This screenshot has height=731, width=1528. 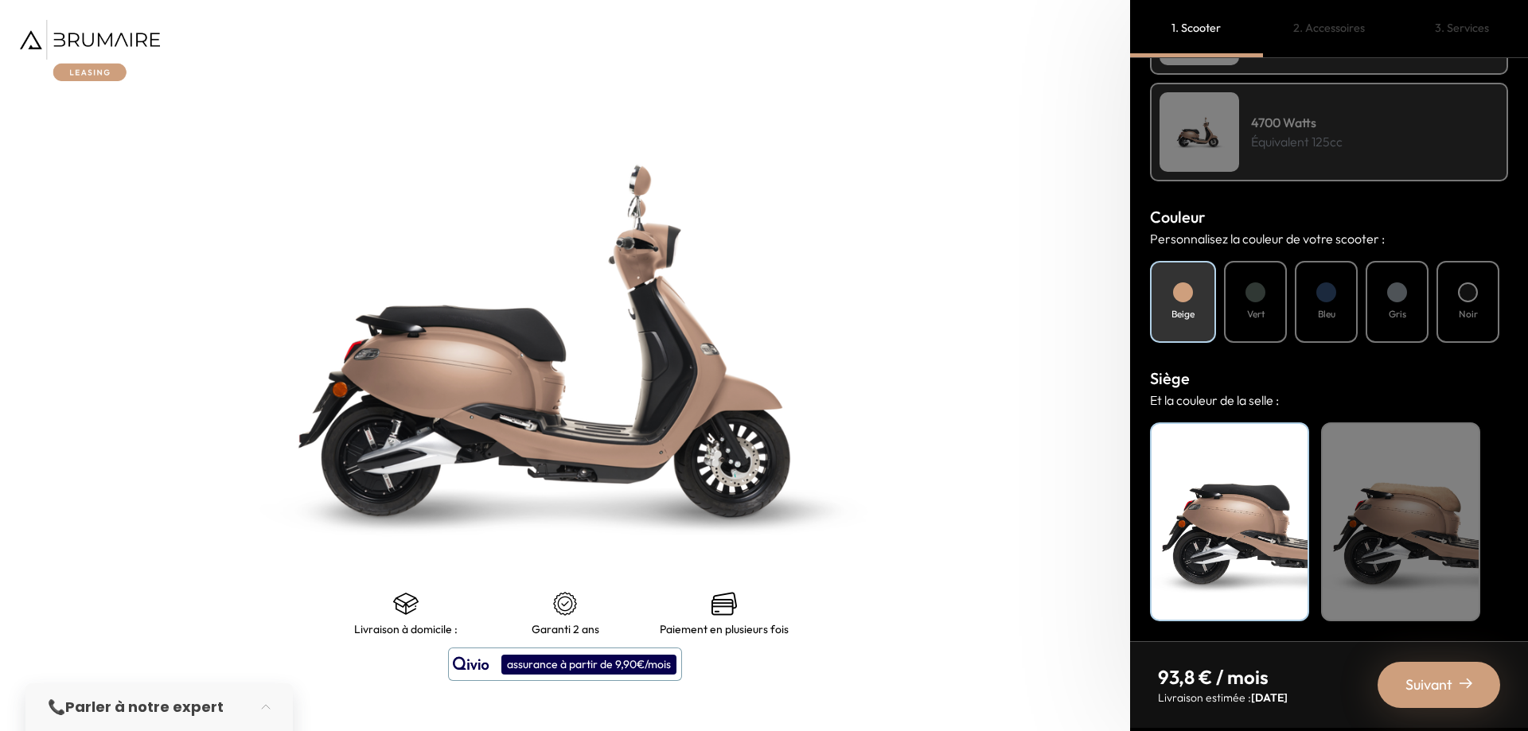 What do you see at coordinates (90, 50) in the screenshot?
I see `img: Brumaire Leasing` at bounding box center [90, 50].